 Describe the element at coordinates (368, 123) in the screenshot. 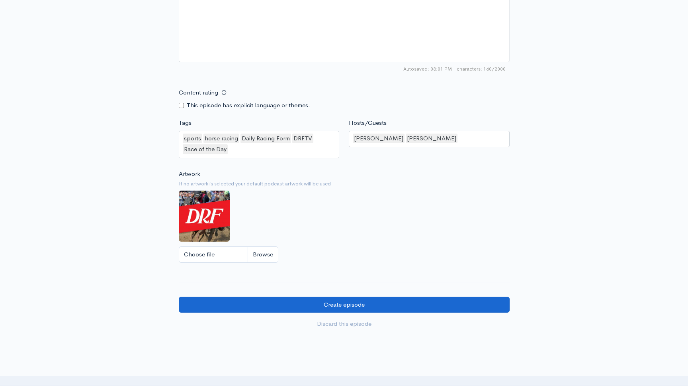

I see `label: Hosts/Guests` at that location.